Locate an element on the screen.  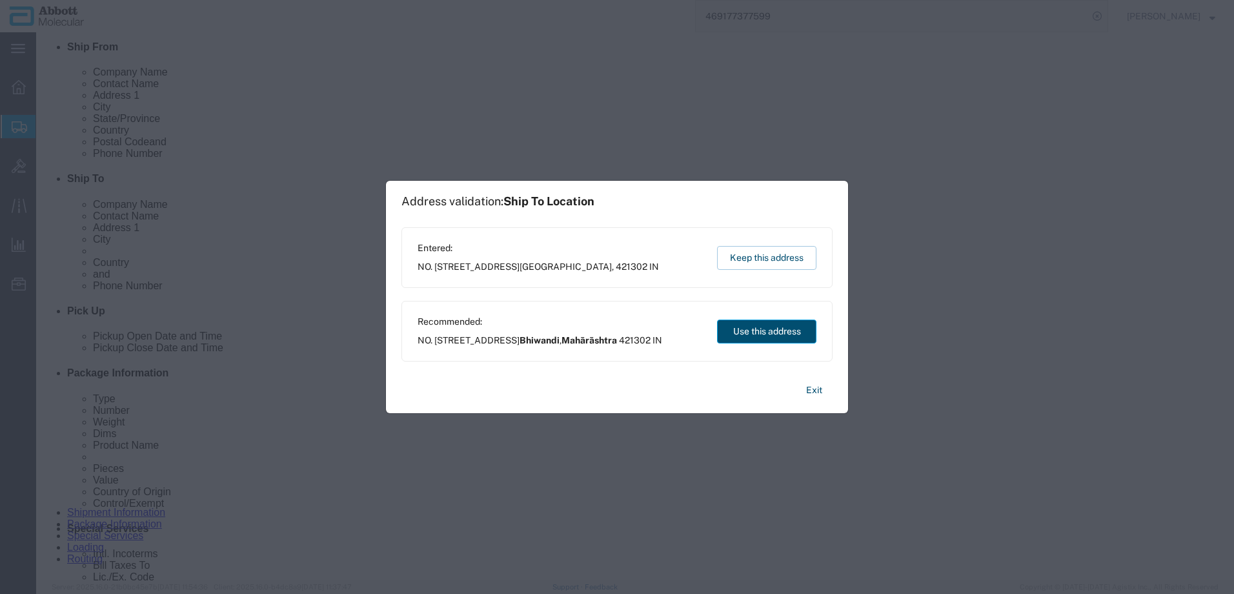
h1: Address validation: is located at coordinates (498, 201).